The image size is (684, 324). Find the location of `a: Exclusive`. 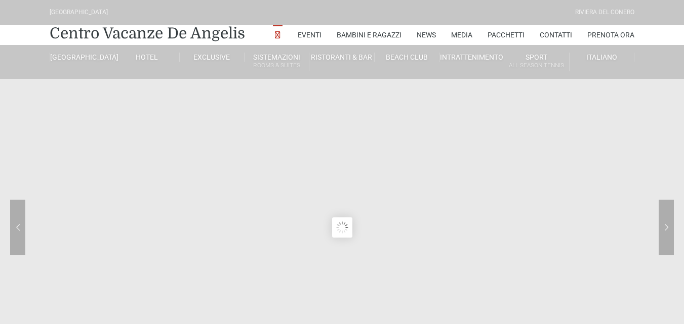

a: Exclusive is located at coordinates (212, 57).